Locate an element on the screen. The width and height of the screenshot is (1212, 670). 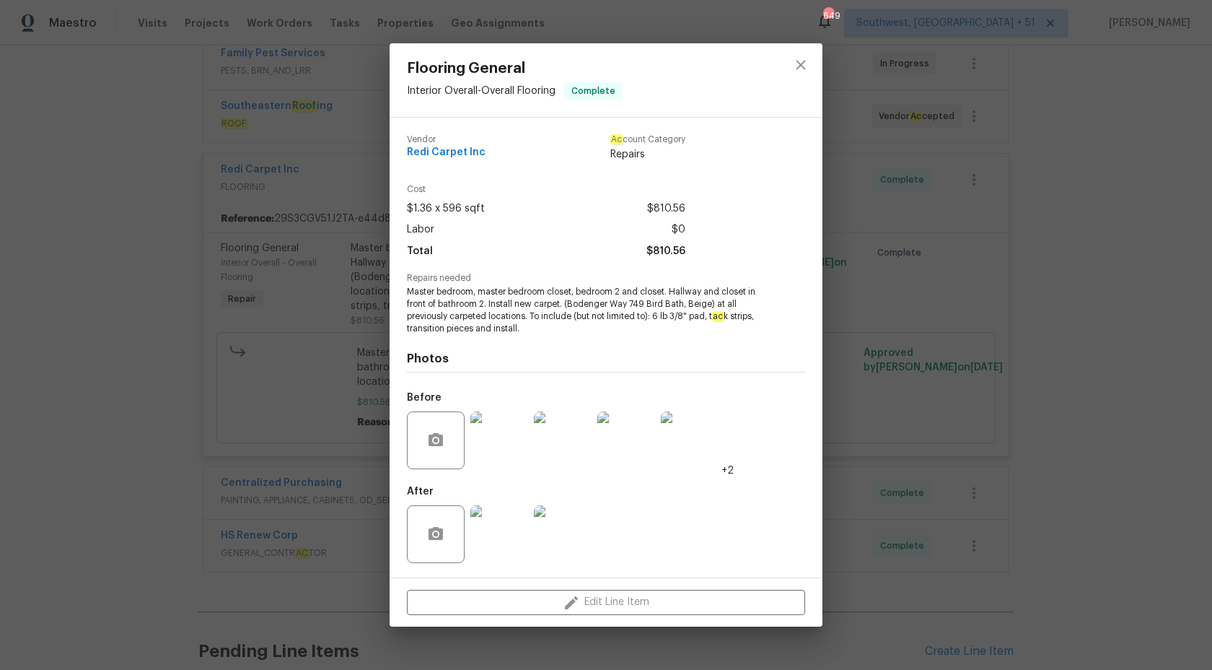
span: count Category is located at coordinates (648, 139).